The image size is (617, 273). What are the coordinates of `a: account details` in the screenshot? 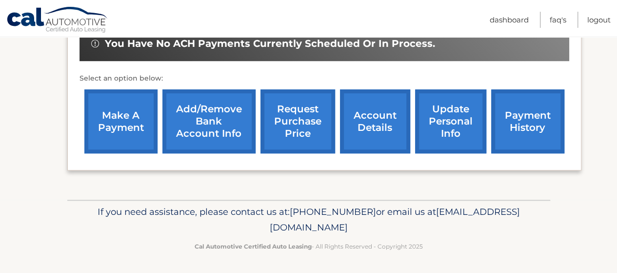 It's located at (375, 121).